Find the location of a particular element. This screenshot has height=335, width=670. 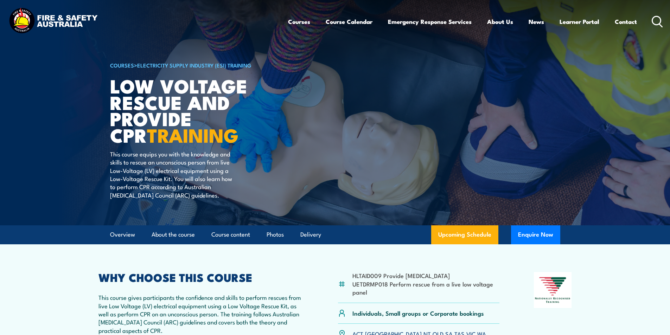

a: Contact is located at coordinates (625, 21).